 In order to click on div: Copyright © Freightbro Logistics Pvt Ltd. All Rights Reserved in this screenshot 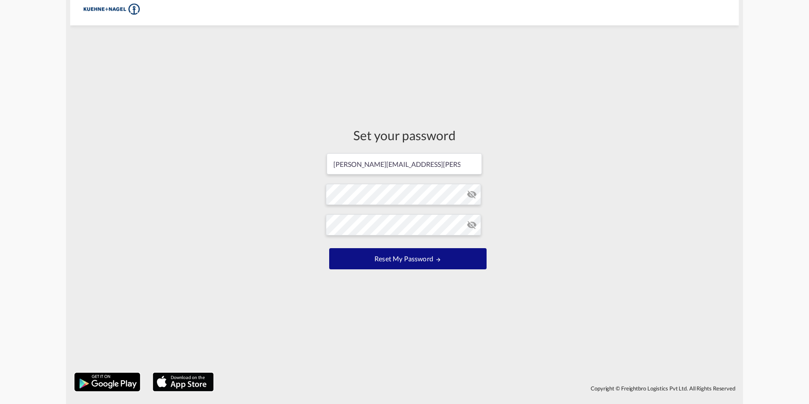, I will do `click(478, 388)`.